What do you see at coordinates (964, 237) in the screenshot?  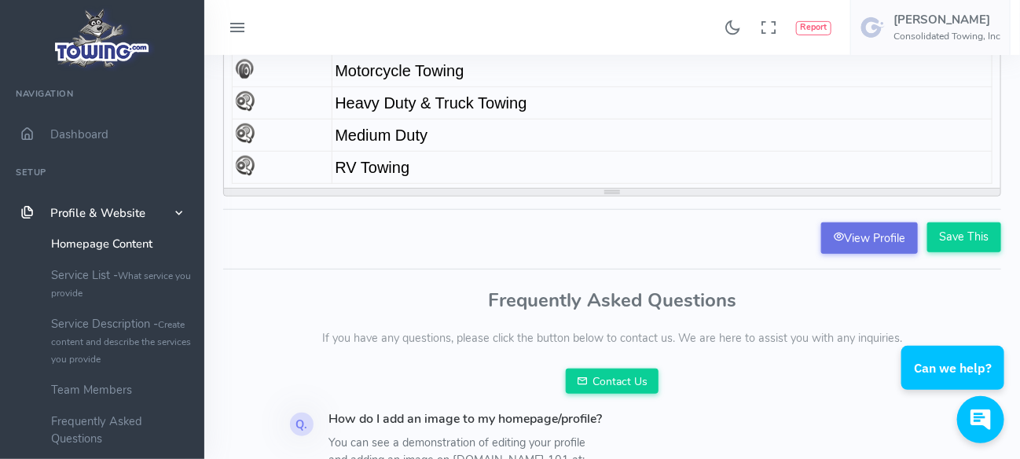 I see `input: Save This` at bounding box center [964, 237].